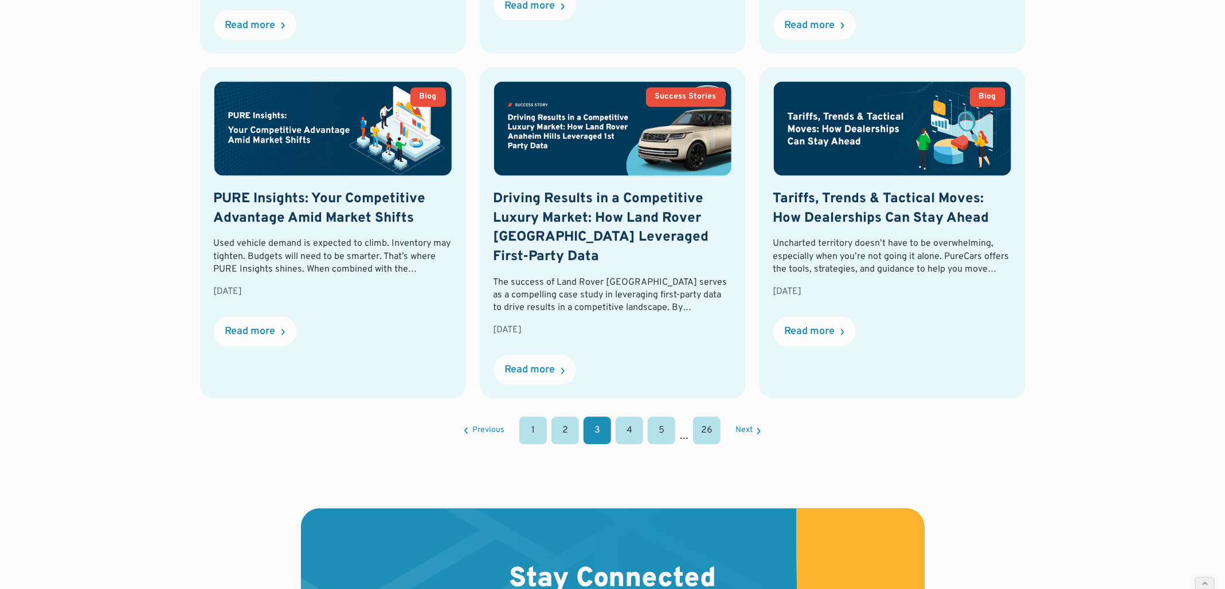  Describe the element at coordinates (333, 233) in the screenshot. I see `a: BlogPURE Insights: Your Competitive Advantage Amid Market ShiftsUsed vehicle demand is expected t...` at that location.